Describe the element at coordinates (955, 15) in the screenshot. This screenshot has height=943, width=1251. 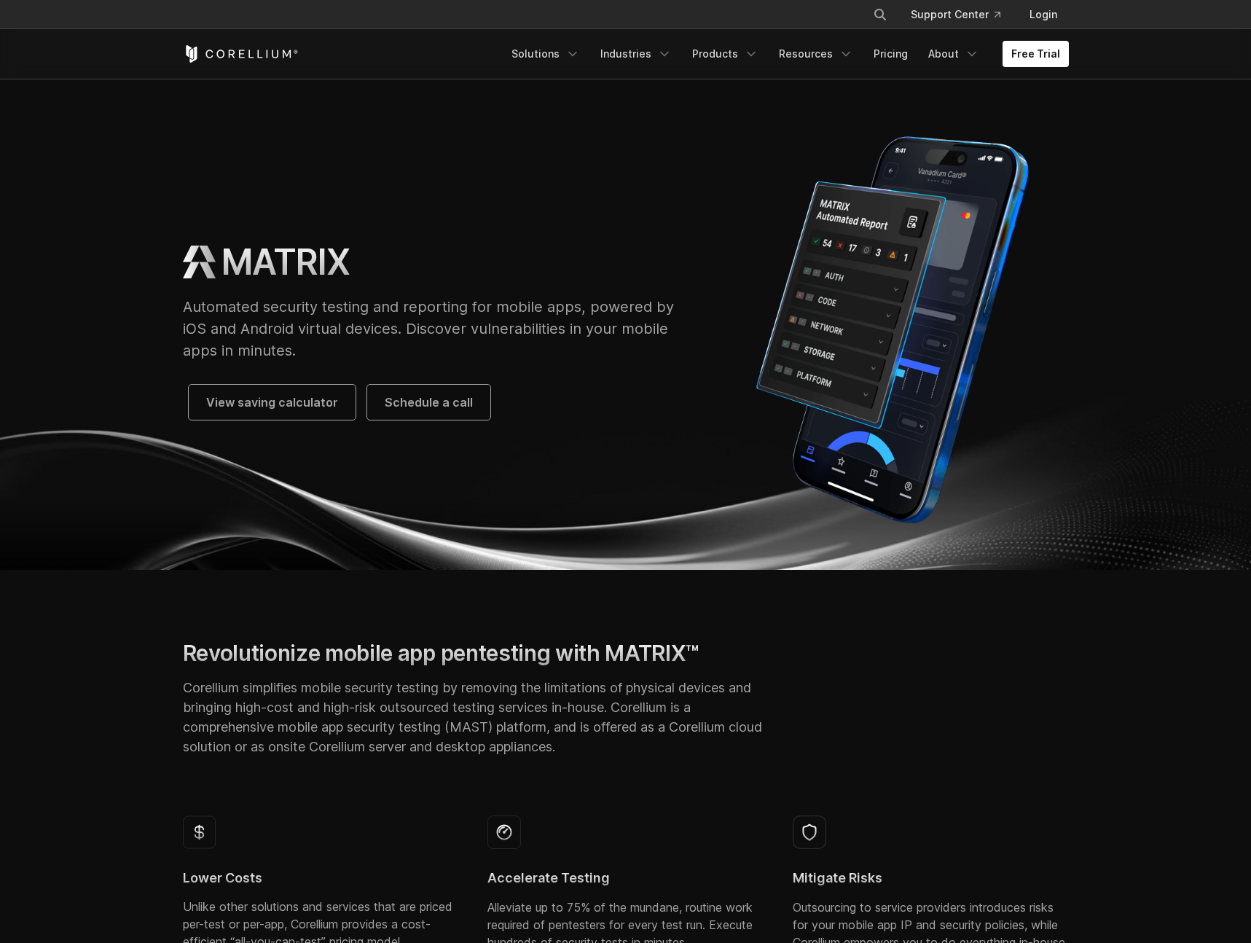
I see `a: Support Center` at that location.